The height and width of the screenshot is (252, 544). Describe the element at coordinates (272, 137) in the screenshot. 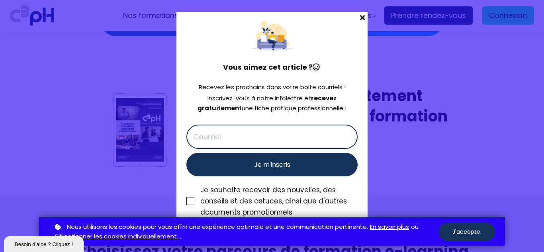

I see `input: Courriel` at that location.